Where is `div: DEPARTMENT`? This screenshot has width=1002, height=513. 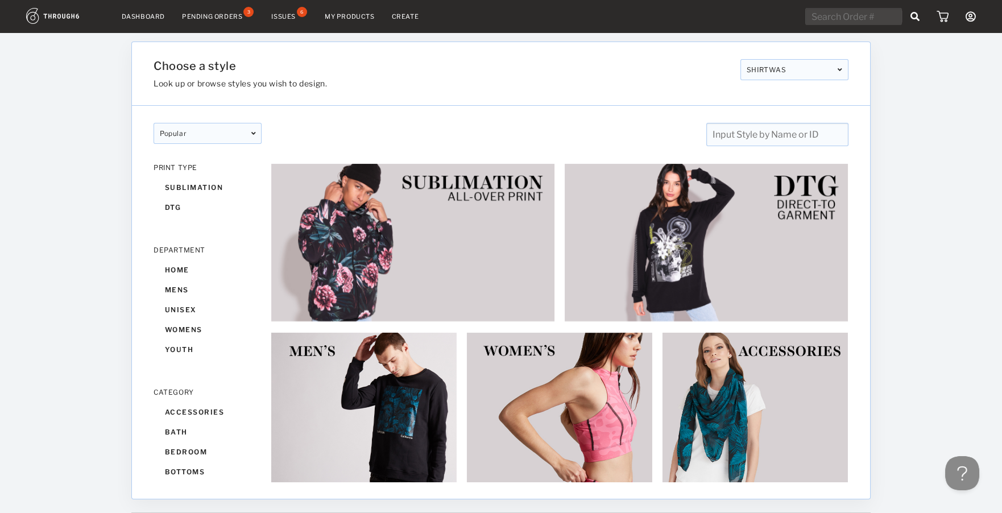 div: DEPARTMENT is located at coordinates (208, 250).